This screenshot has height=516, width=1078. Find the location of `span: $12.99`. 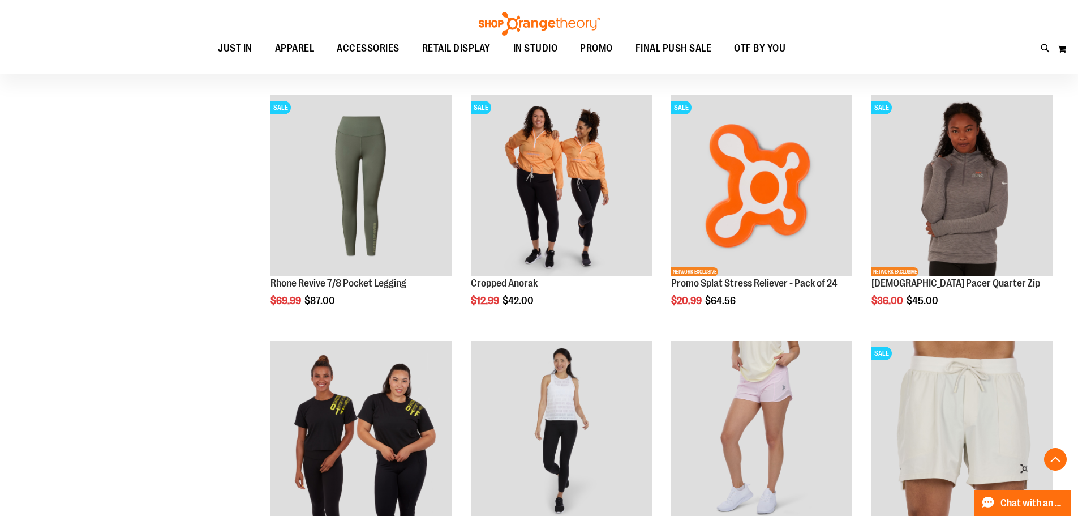

span: $12.99 is located at coordinates (486, 301).